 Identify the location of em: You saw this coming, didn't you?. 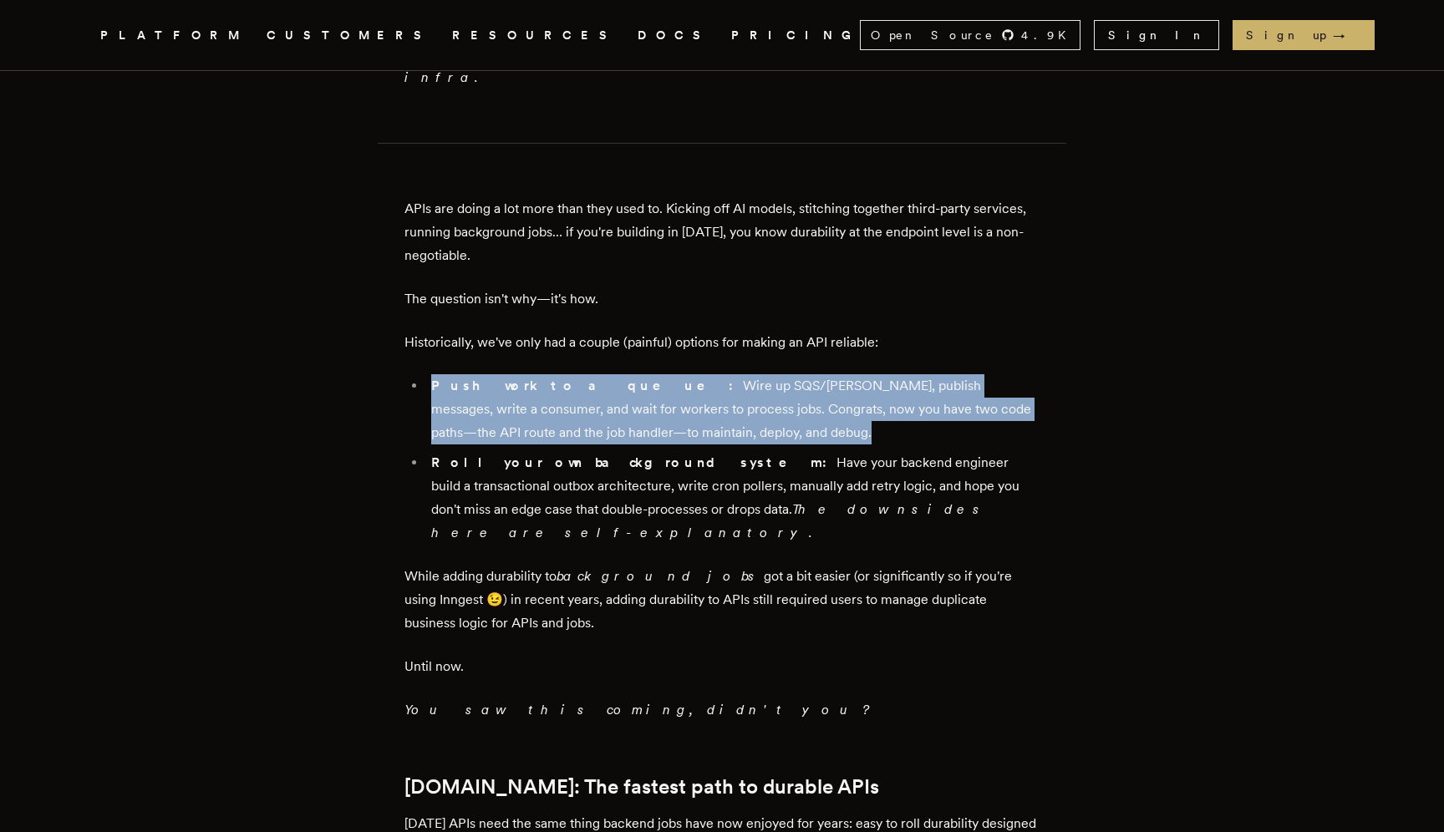
(636, 709).